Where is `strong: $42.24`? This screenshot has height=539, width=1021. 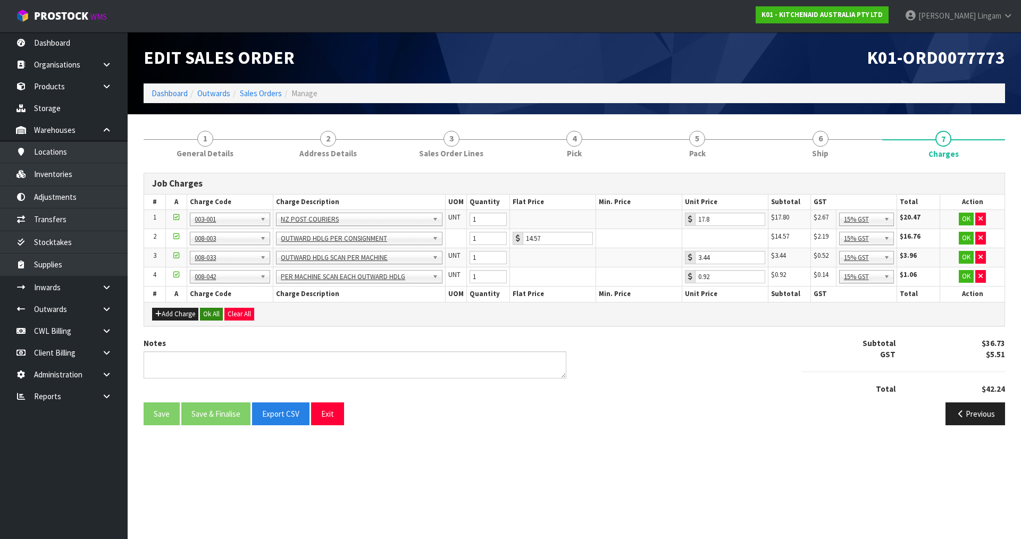
strong: $42.24 is located at coordinates (993, 389).